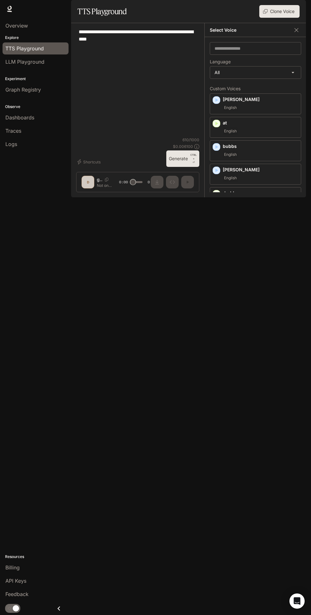  What do you see at coordinates (183, 159) in the screenshot?
I see `button: GenerateCTRL +⏎` at bounding box center [183, 159].